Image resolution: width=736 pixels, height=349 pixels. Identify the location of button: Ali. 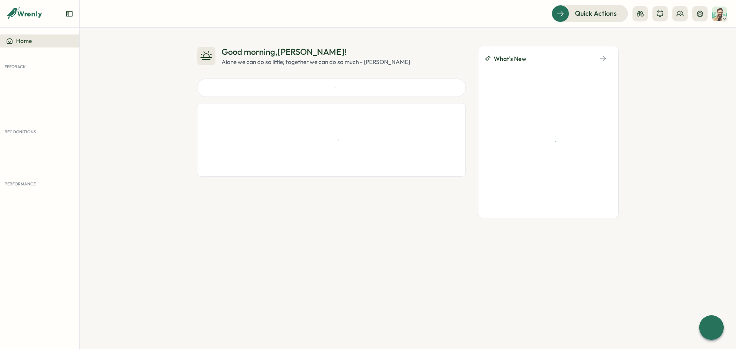
(719, 14).